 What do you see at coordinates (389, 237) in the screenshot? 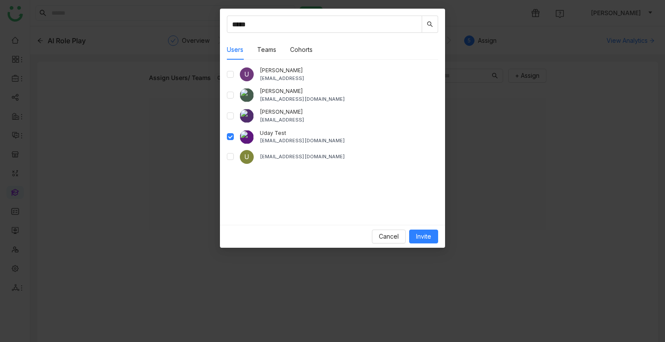
I see `button: Cancel` at bounding box center [389, 237].